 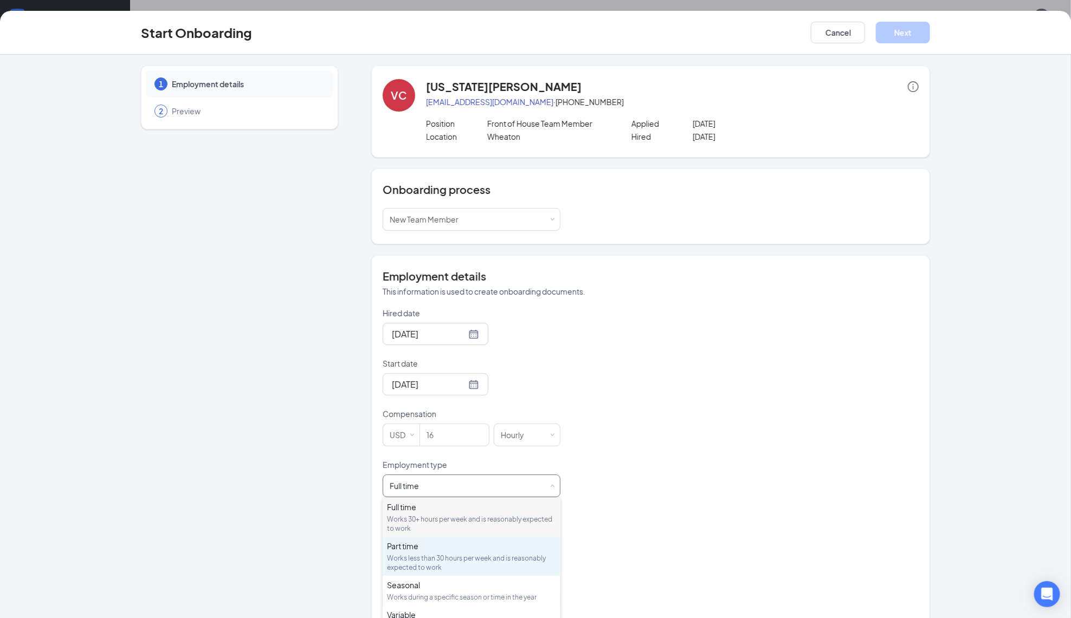 I want to click on div: Works during a specific season or time in the year, so click(x=471, y=597).